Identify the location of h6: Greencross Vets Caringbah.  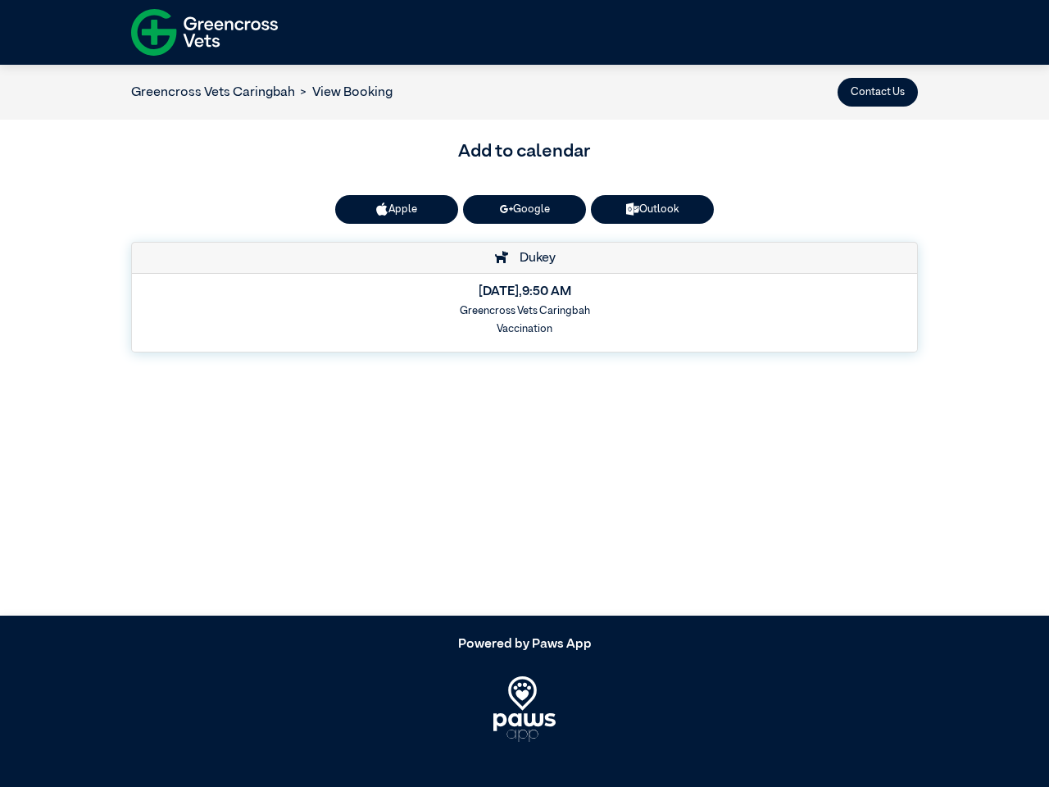
(525, 311).